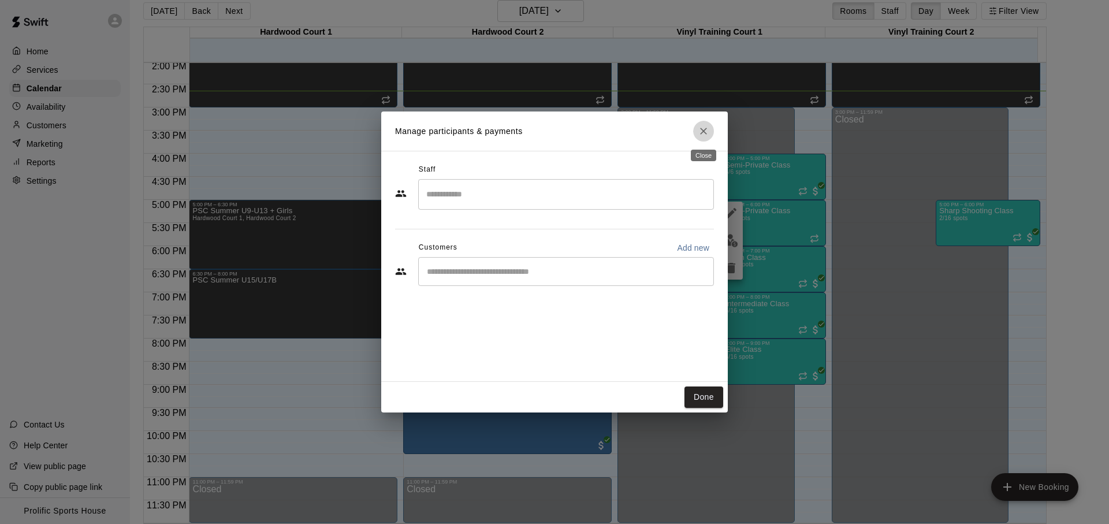  What do you see at coordinates (438, 248) in the screenshot?
I see `span: Customers` at bounding box center [438, 248].